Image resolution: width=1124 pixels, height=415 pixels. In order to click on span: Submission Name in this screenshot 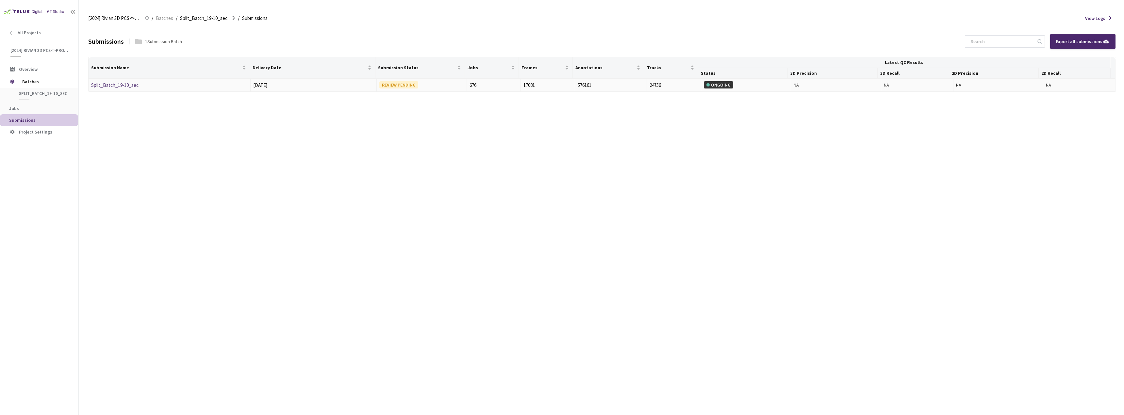, I will do `click(166, 68)`.